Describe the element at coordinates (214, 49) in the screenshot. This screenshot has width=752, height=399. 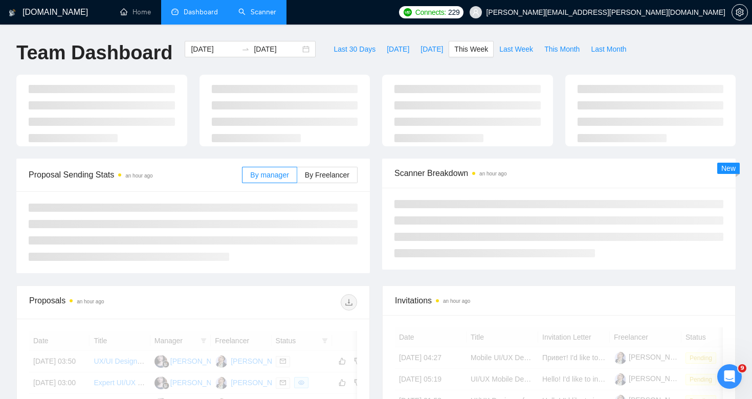
I see `input: Start date` at that location.